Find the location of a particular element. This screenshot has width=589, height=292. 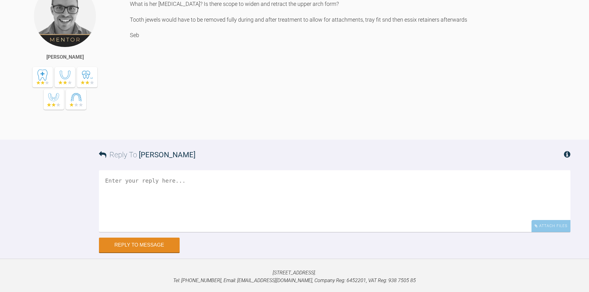

button: Reply to Message is located at coordinates (139, 245).